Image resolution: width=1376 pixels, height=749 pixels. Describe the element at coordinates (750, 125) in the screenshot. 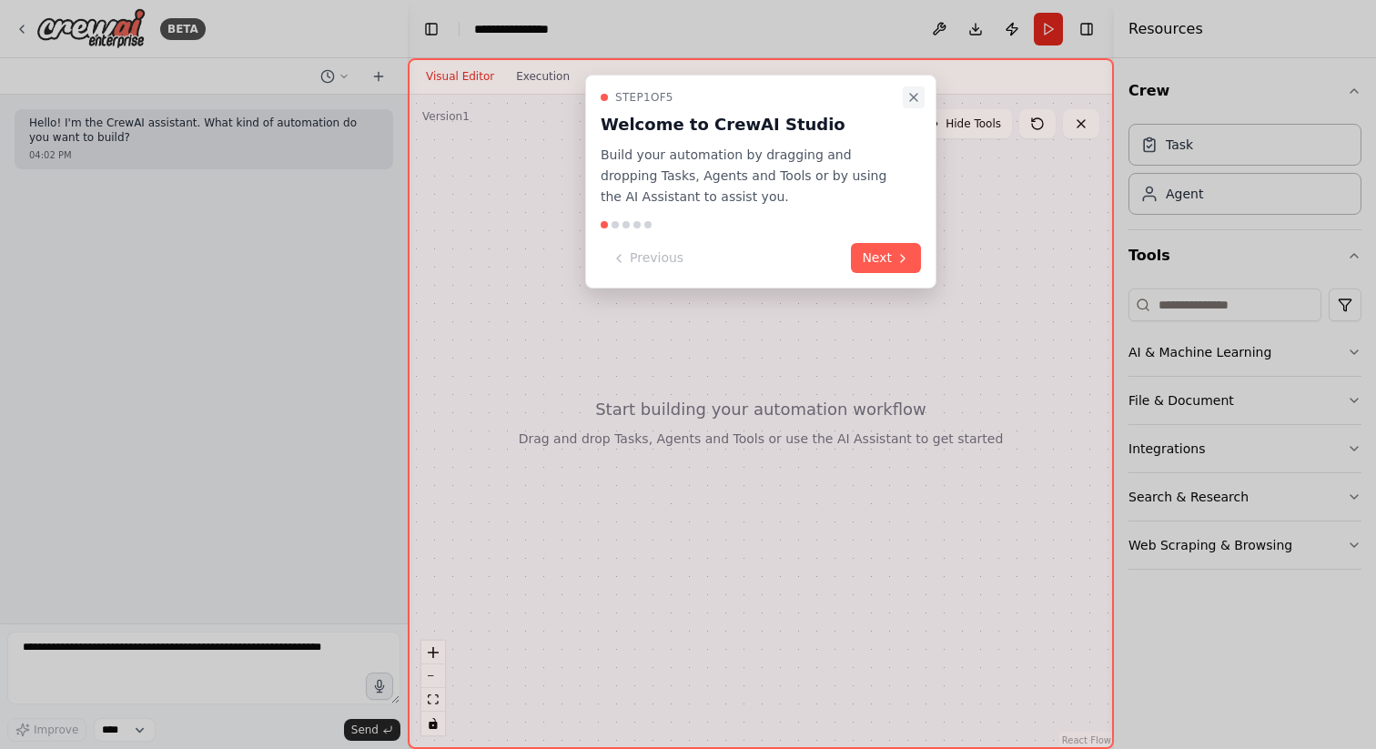

I see `h3: Welcome to CrewAI Studio` at that location.